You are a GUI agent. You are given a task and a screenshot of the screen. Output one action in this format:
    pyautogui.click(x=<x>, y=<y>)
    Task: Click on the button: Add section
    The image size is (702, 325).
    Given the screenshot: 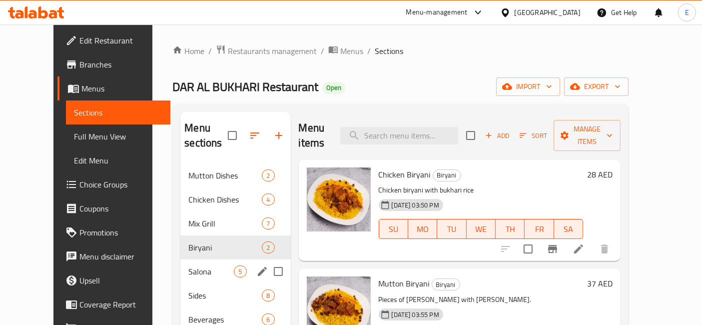 What is the action you would take?
    pyautogui.click(x=279, y=135)
    